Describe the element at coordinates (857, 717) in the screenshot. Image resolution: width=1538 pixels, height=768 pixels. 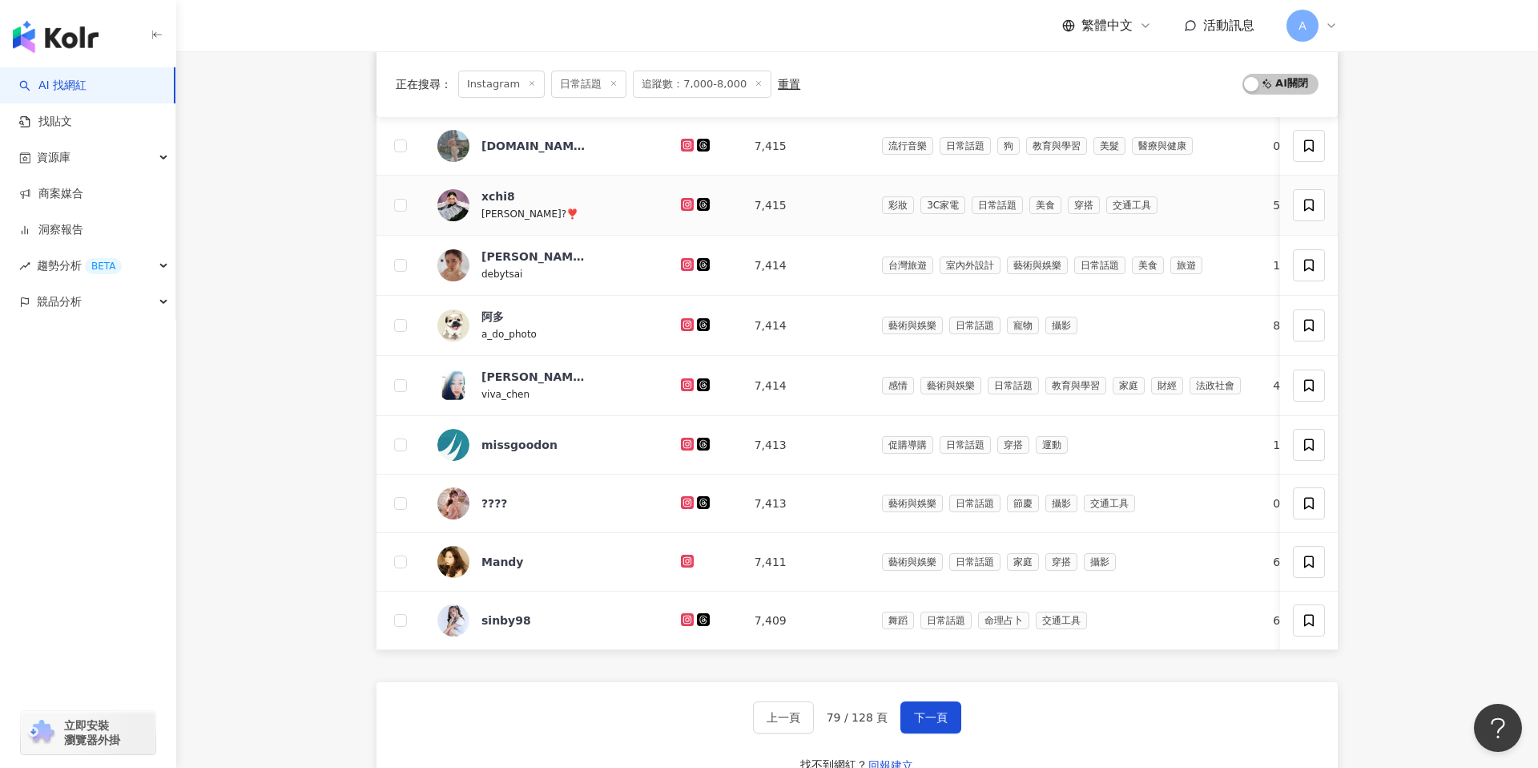
I see `span: 79 / 128 頁` at that location.